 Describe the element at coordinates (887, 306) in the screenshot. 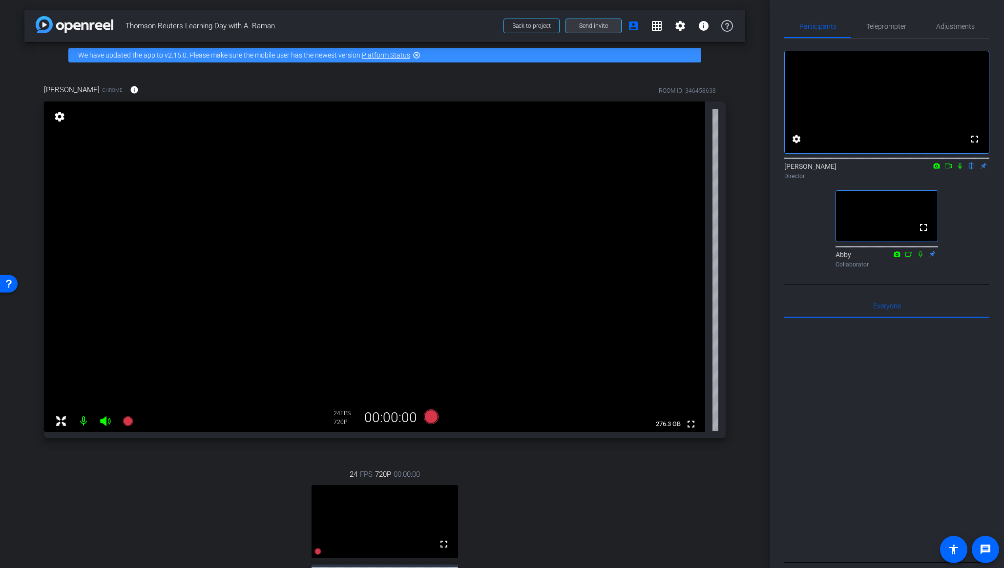

I see `span: Everyone` at that location.